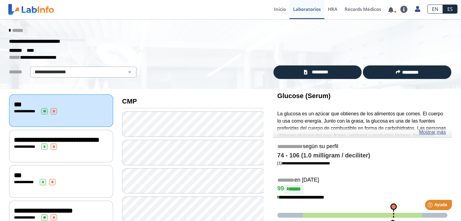 Image resolution: width=461 pixels, height=221 pixels. Describe the element at coordinates (304, 163) in the screenshot. I see `a: [1]` at that location.